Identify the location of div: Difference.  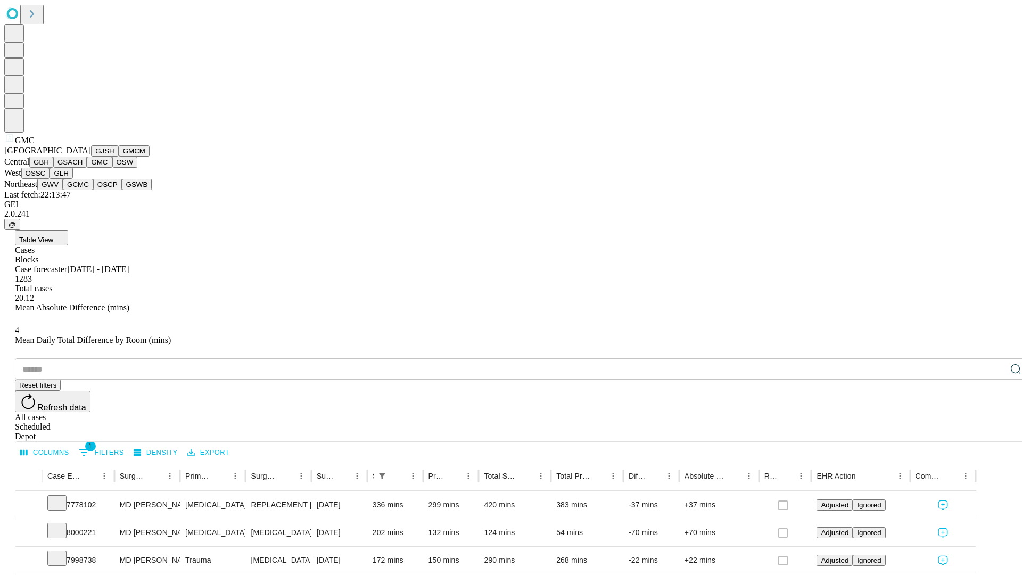
(637, 476).